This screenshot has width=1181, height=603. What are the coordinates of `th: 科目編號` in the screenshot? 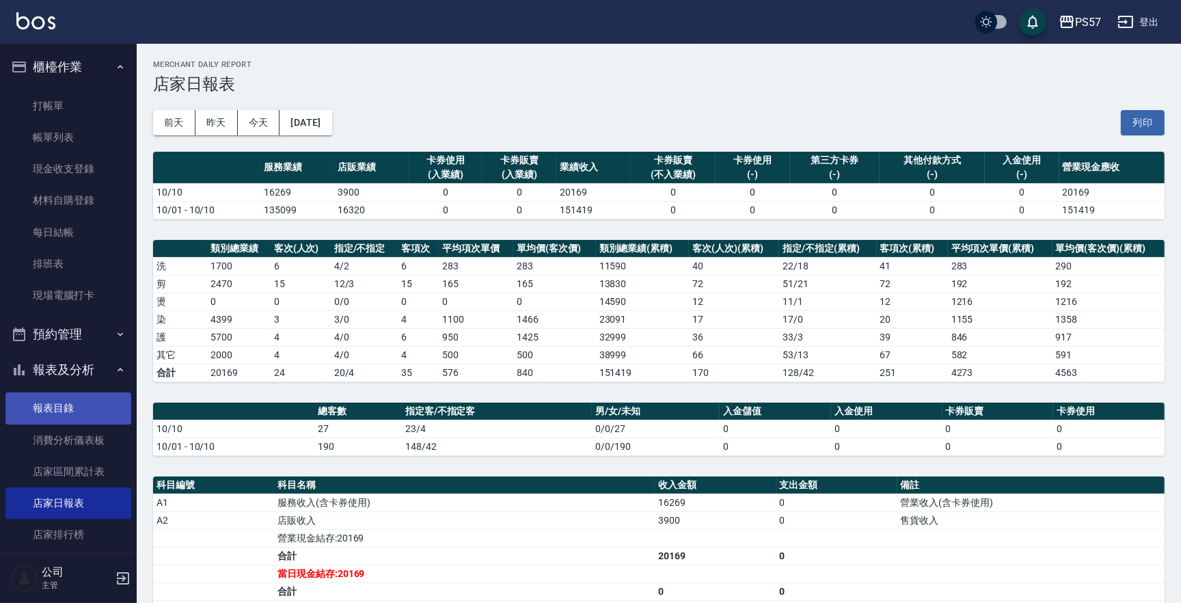 It's located at (213, 485).